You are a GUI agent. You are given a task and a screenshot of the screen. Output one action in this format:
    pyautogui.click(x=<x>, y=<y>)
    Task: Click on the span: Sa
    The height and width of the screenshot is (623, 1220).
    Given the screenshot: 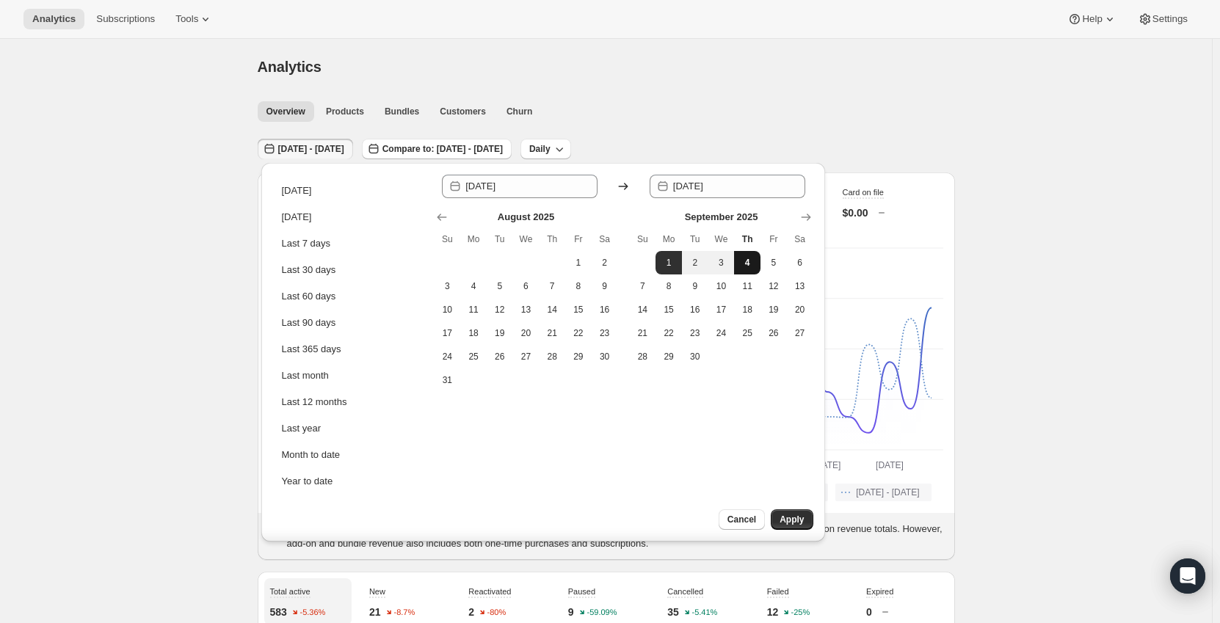 What is the action you would take?
    pyautogui.click(x=800, y=239)
    